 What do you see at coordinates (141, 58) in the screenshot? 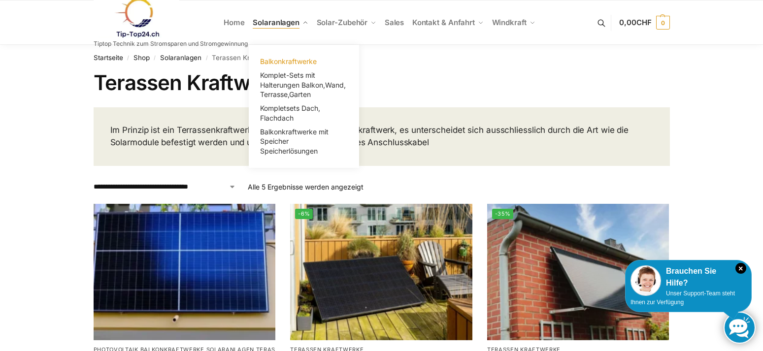
I see `a: Shop` at bounding box center [141, 58].